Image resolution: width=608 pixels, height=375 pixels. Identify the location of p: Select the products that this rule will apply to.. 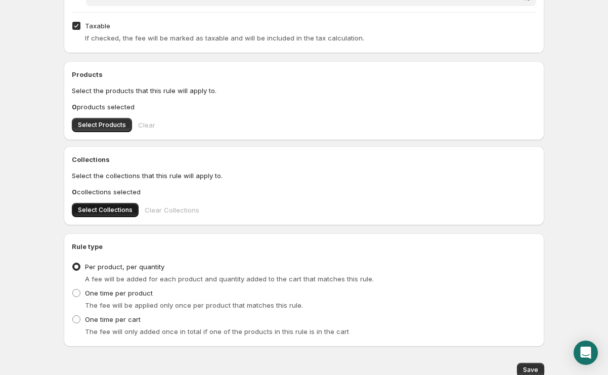
(304, 91).